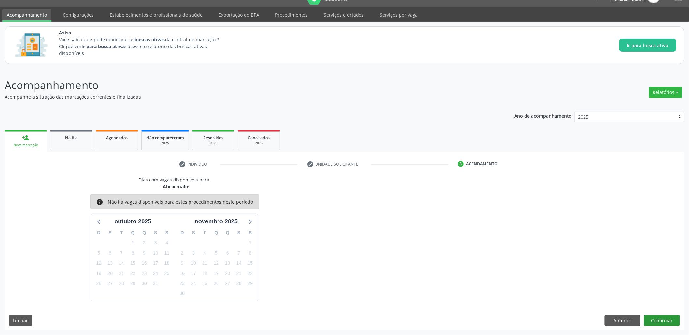 The width and height of the screenshot is (689, 335). I want to click on span: sábado, 4 de outubro de 2025, so click(167, 243).